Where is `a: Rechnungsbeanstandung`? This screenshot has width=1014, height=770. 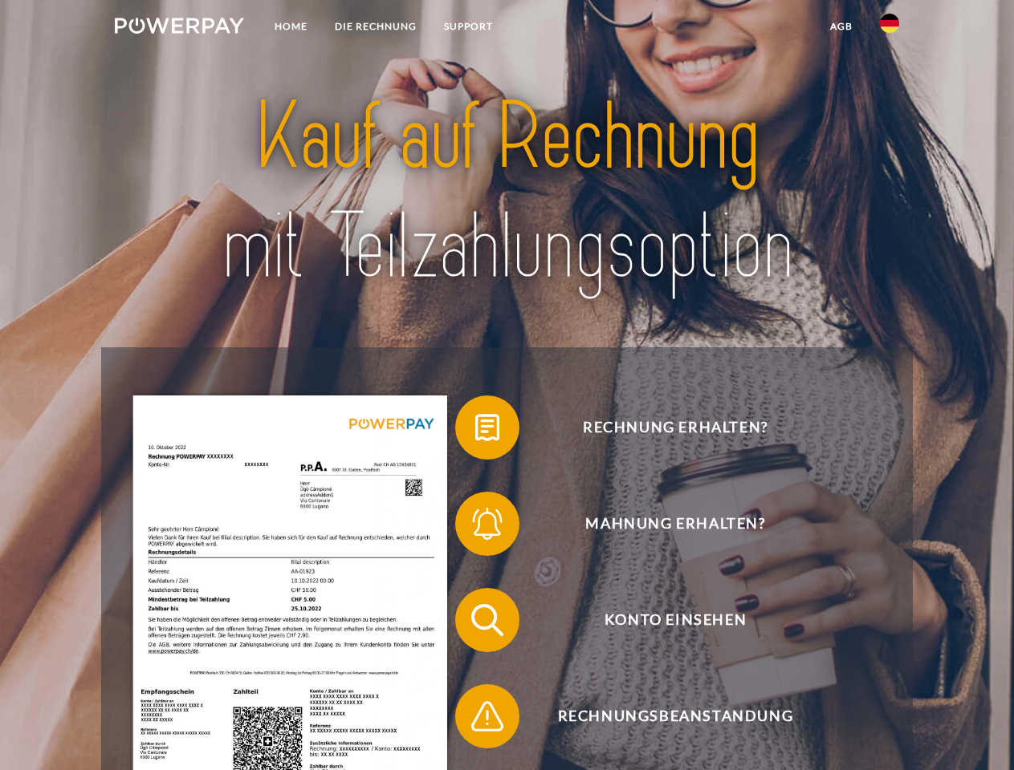 a: Rechnungsbeanstandung is located at coordinates (664, 717).